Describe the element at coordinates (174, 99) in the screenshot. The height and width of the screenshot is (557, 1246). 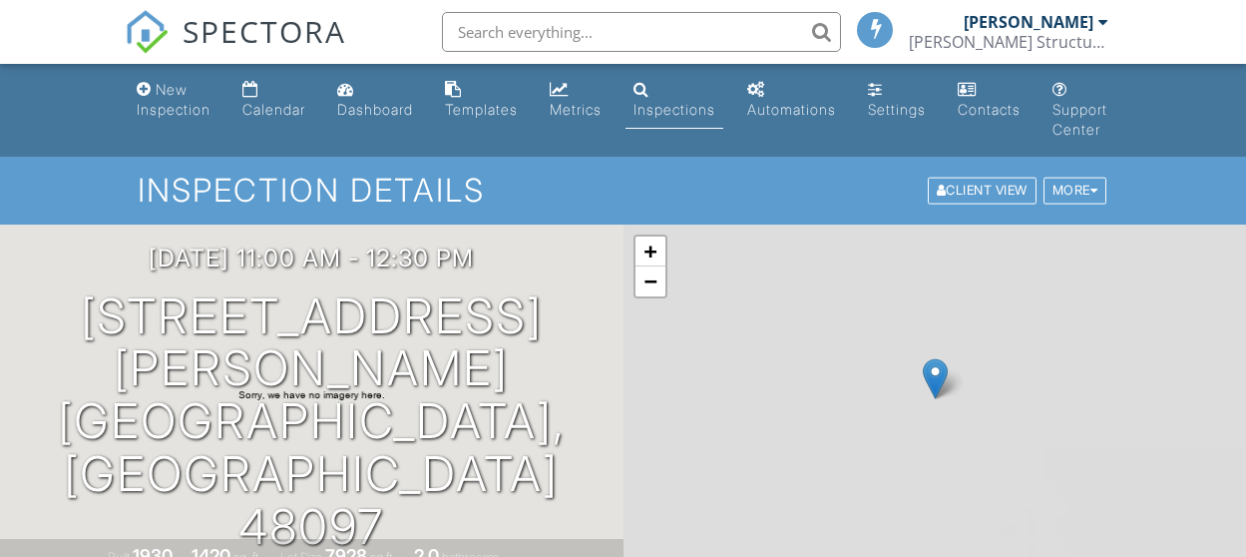
I see `div: New Inspection` at that location.